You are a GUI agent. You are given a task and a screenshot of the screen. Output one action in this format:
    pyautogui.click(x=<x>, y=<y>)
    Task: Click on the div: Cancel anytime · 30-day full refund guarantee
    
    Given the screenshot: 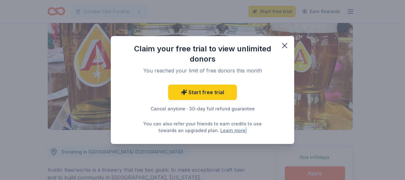 What is the action you would take?
    pyautogui.click(x=203, y=109)
    